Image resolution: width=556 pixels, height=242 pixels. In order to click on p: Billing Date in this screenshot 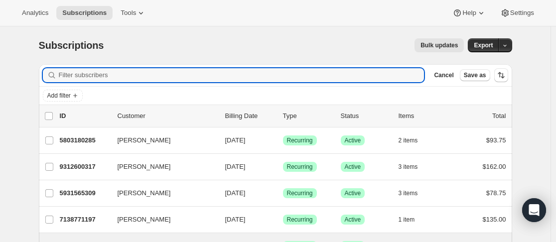, I will do `click(250, 116)`.